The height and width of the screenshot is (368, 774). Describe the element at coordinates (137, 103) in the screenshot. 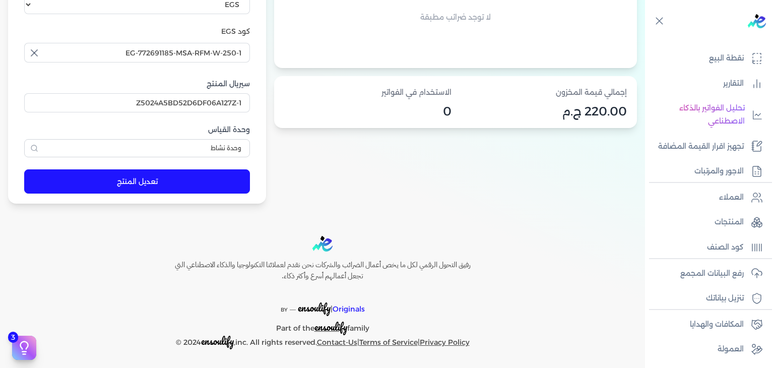

I see `input: ادخل كود المنتج لديك` at that location.